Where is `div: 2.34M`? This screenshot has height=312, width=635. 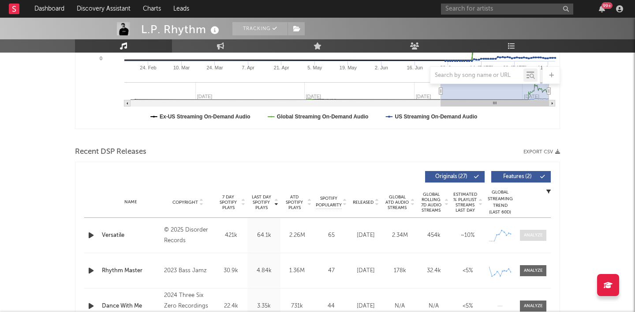 div: 2.34M is located at coordinates (400, 235).